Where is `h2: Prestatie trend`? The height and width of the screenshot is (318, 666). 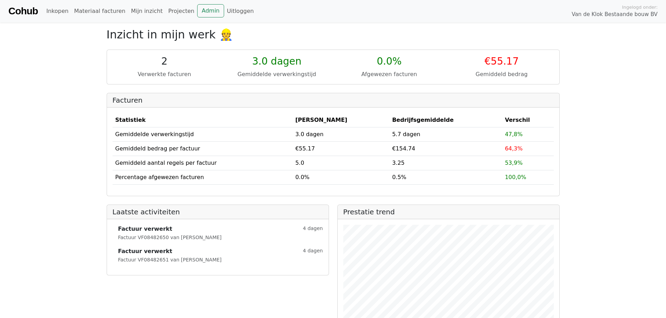 h2: Prestatie trend is located at coordinates (448, 212).